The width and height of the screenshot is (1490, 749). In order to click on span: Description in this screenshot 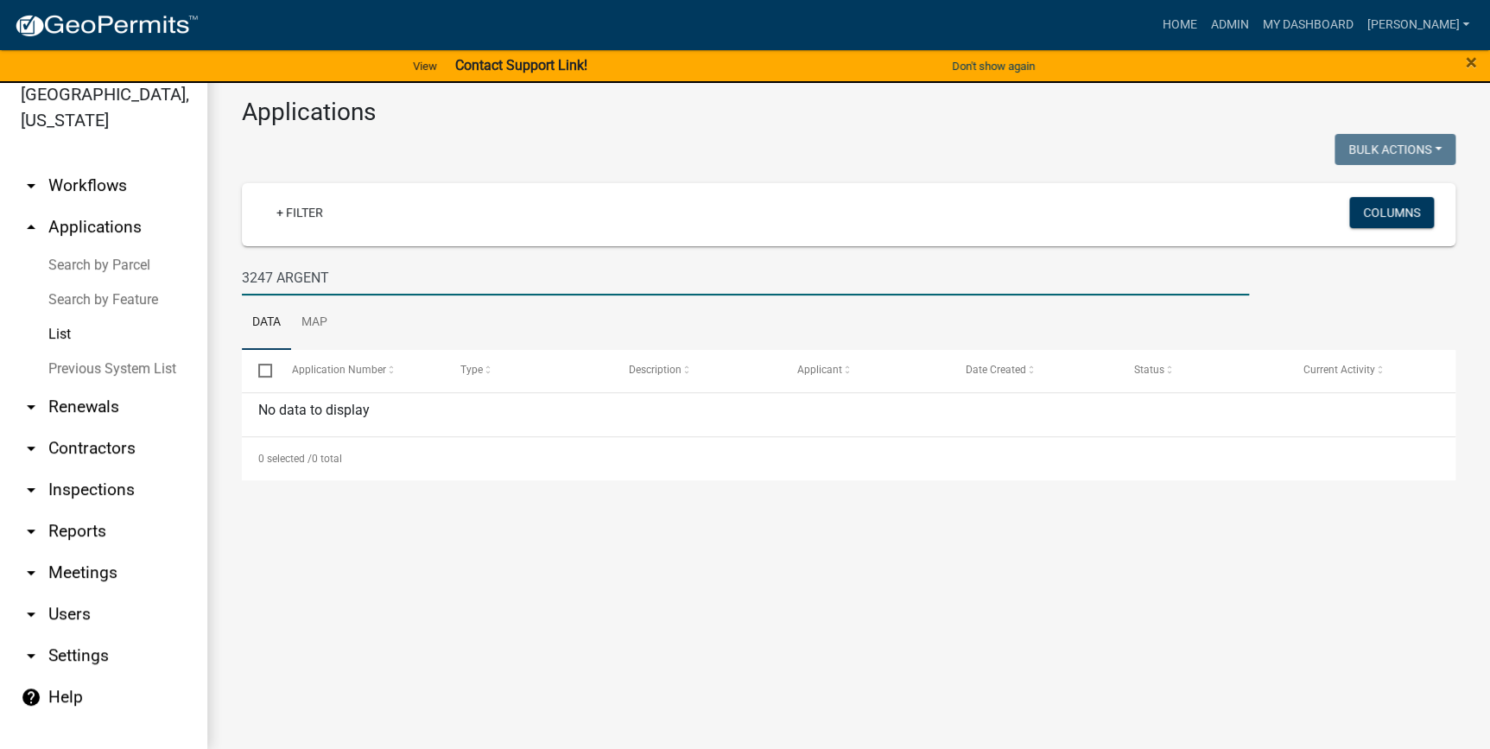, I will do `click(655, 370)`.